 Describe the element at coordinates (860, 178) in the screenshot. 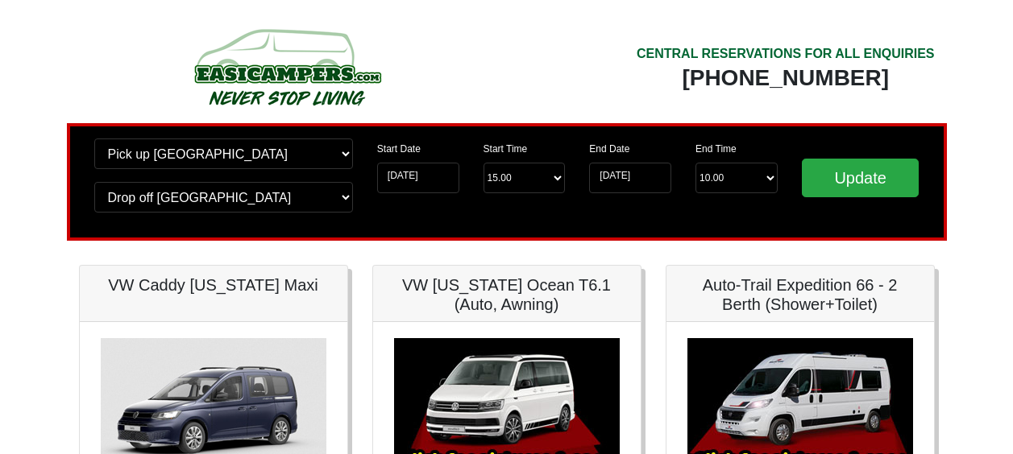

I see `input: Update` at that location.